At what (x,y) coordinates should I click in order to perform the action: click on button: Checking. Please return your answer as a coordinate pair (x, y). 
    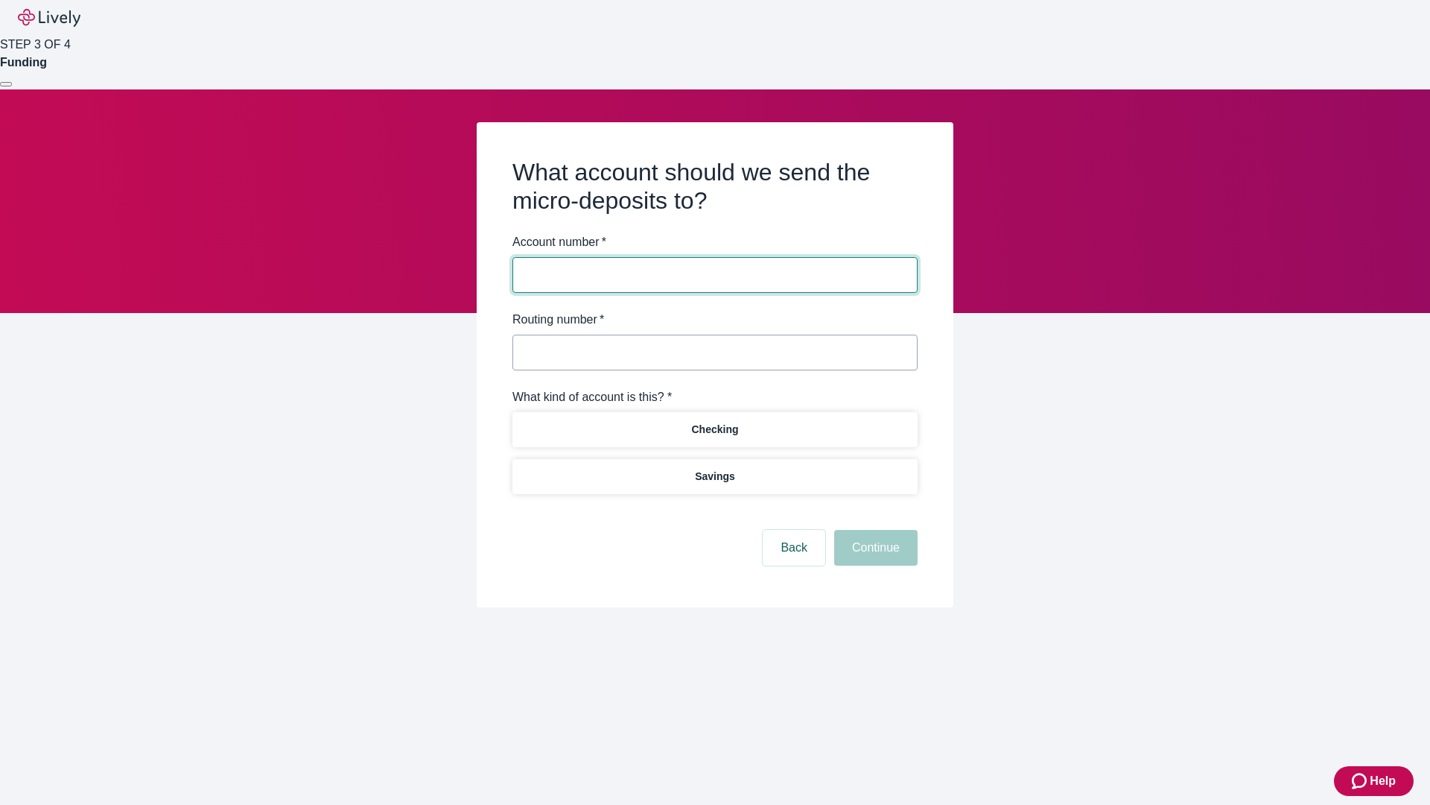
    Looking at the image, I should click on (715, 429).